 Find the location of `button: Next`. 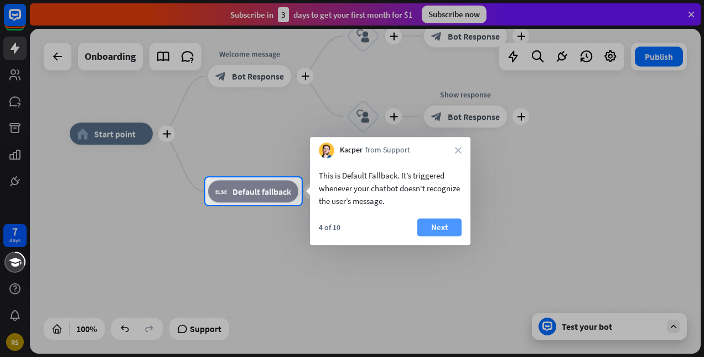

button: Next is located at coordinates (440, 227).